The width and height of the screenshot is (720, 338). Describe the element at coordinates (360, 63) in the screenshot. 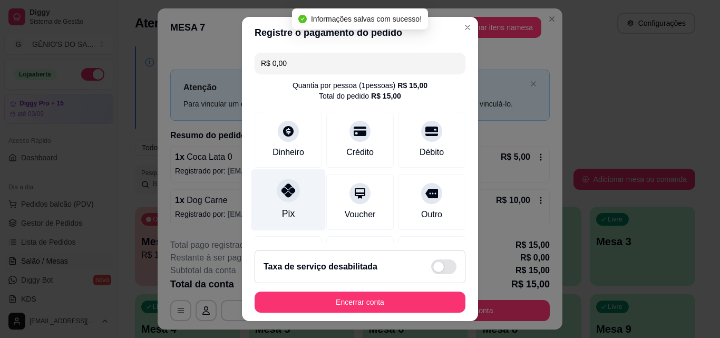

I see `input: Ex.: hambúrguer de cordeiro` at that location.